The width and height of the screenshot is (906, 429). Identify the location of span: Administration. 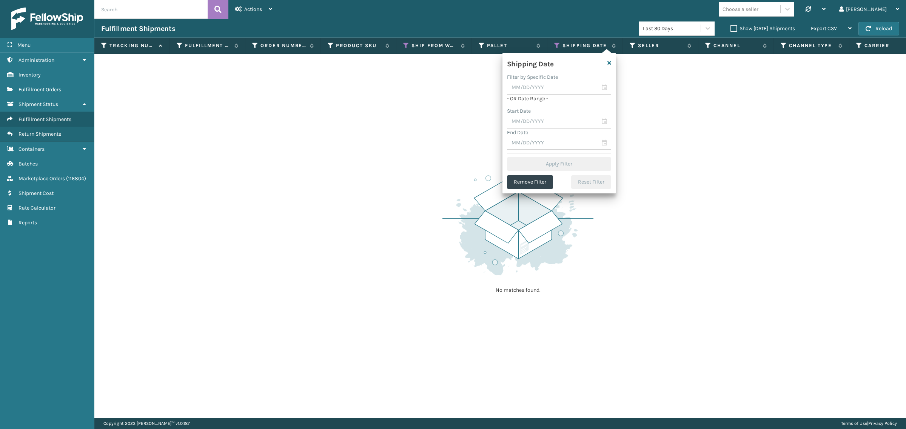
(36, 60).